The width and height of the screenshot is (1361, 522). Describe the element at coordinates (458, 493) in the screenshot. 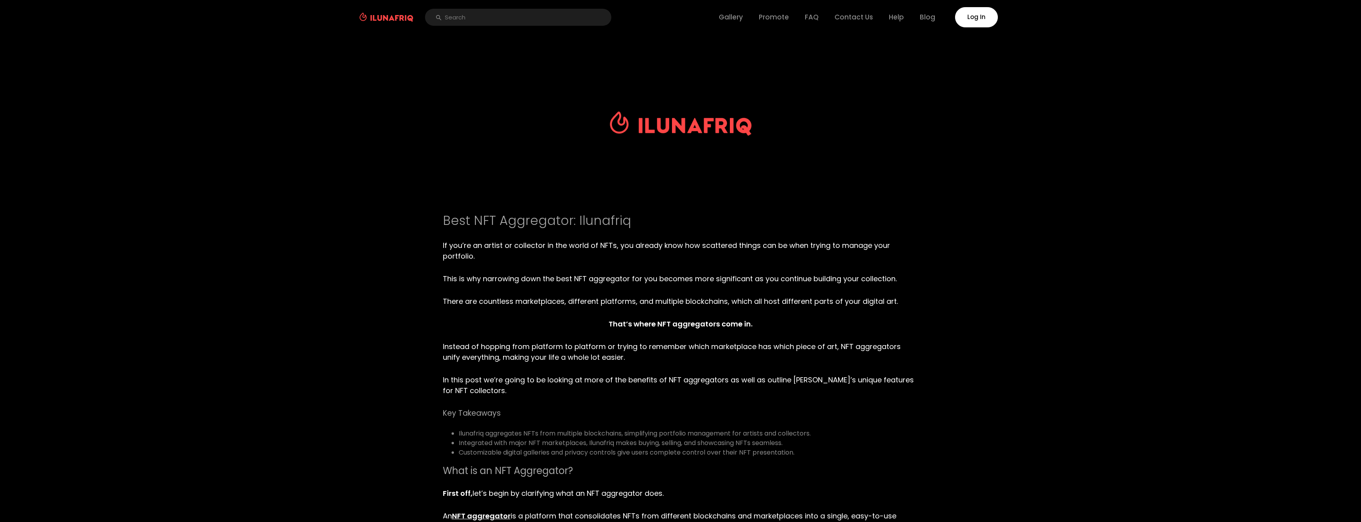

I see `b: First off,` at that location.